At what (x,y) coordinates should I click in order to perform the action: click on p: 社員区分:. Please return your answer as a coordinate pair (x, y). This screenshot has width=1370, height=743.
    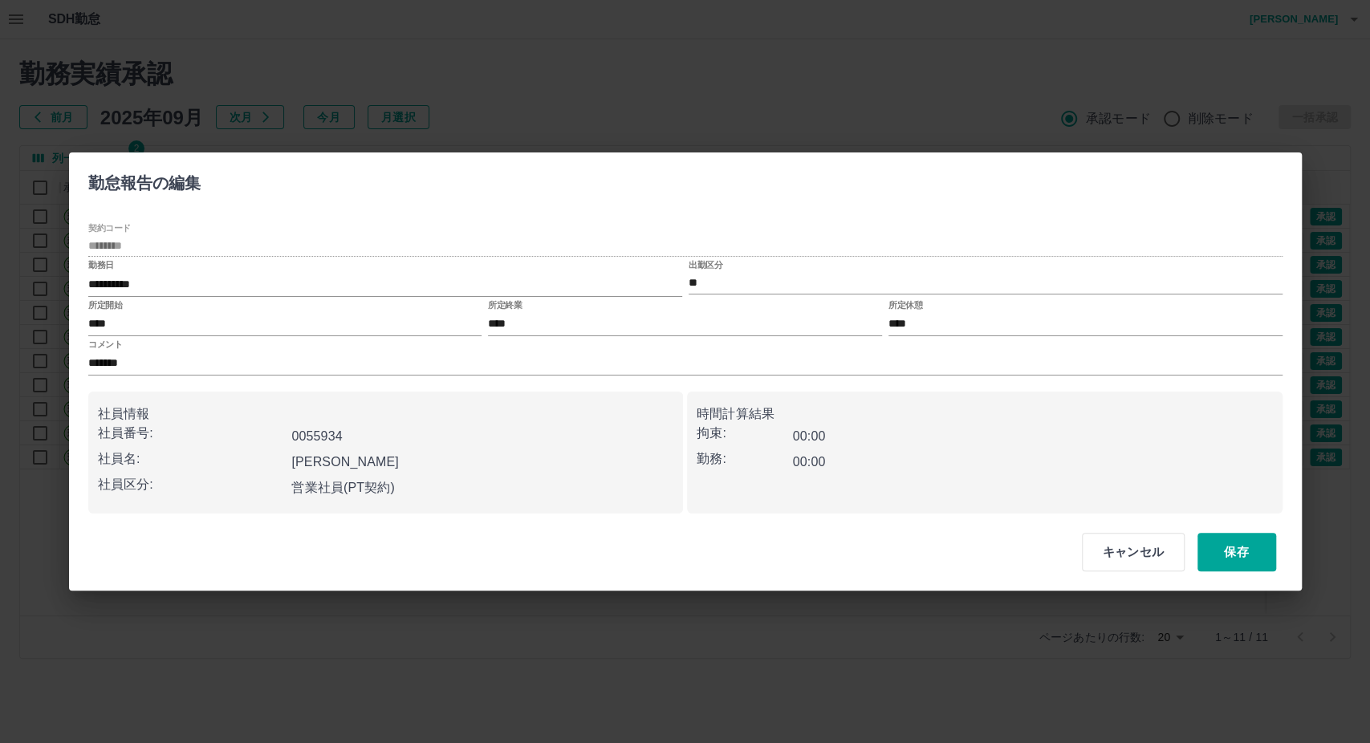
    Looking at the image, I should click on (192, 485).